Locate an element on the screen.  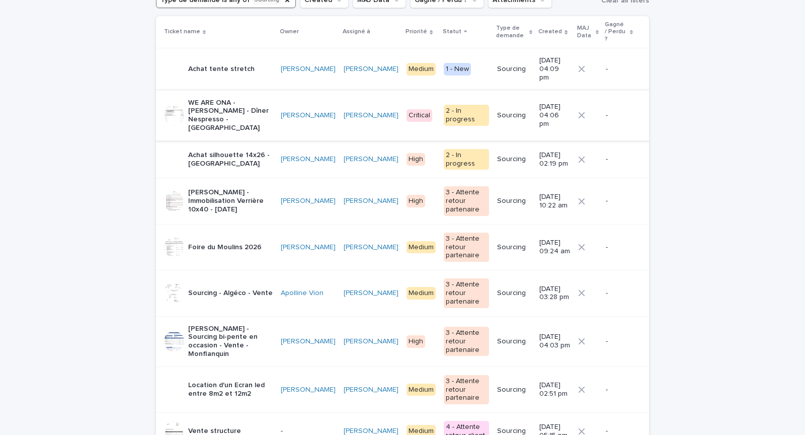
p: Priorité is located at coordinates (416, 32).